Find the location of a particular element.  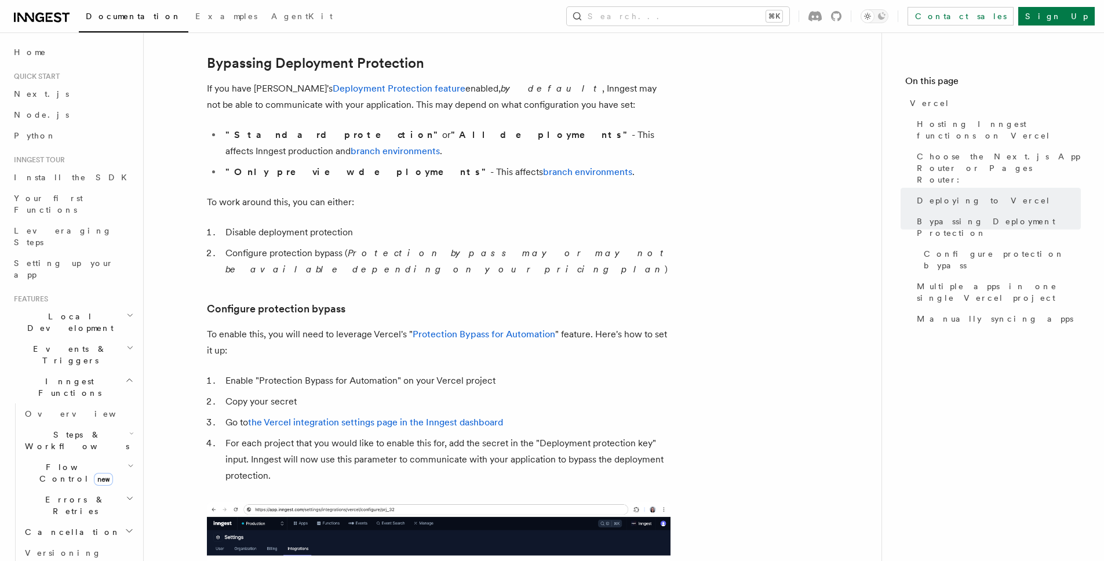

a: Examples is located at coordinates (226, 17).